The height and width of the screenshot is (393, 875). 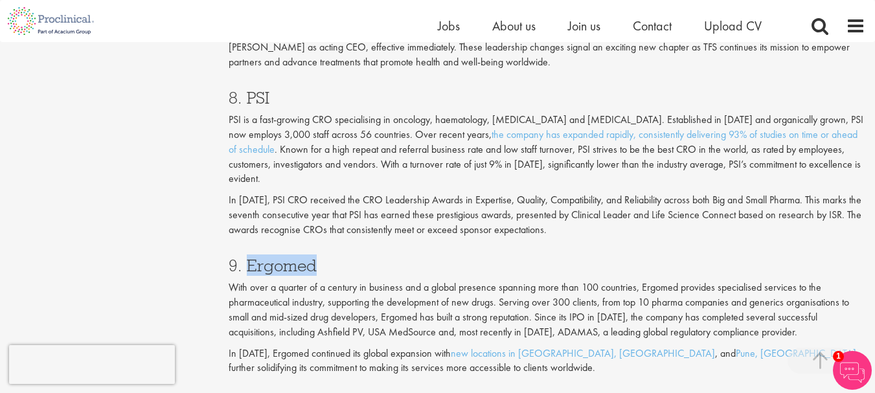 I want to click on span: Contact, so click(x=652, y=26).